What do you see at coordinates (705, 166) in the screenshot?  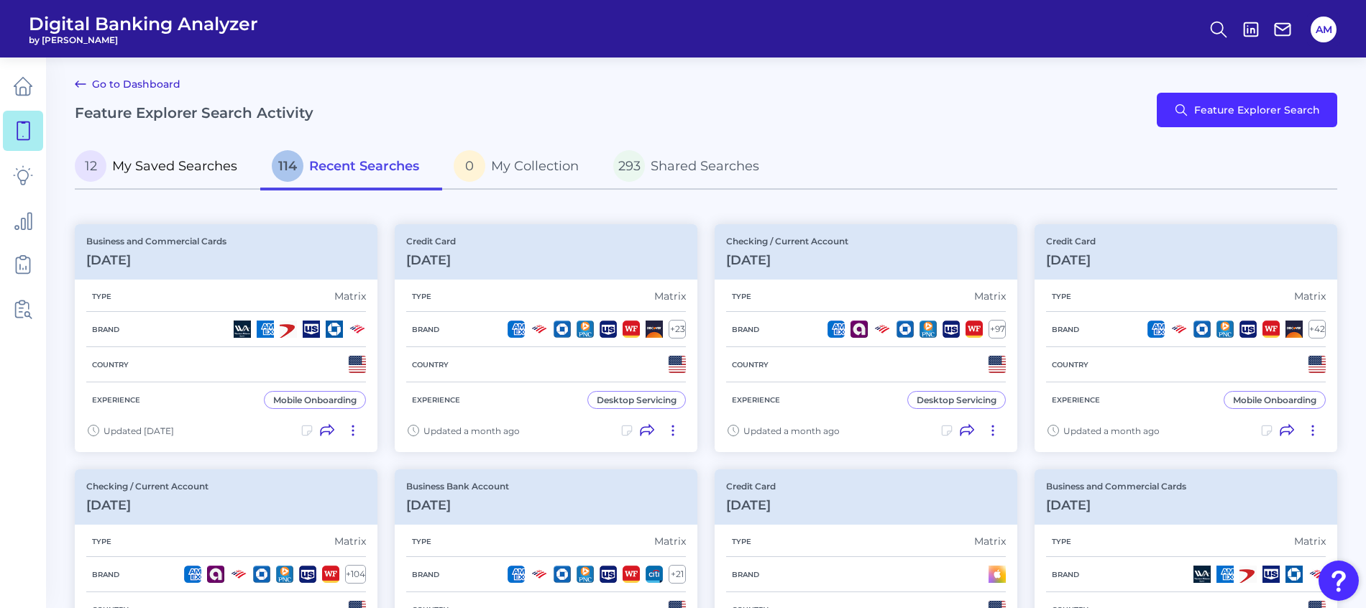 I see `span: Shared Searches` at bounding box center [705, 166].